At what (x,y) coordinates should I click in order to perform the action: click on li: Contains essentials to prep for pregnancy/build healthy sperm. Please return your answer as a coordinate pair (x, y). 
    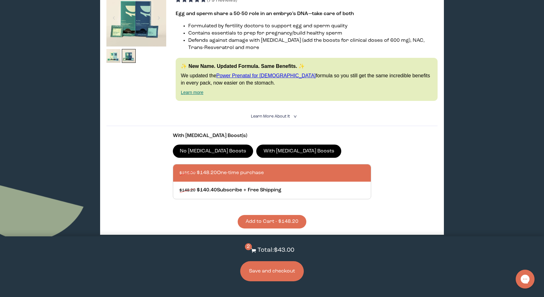
    Looking at the image, I should click on (312, 33).